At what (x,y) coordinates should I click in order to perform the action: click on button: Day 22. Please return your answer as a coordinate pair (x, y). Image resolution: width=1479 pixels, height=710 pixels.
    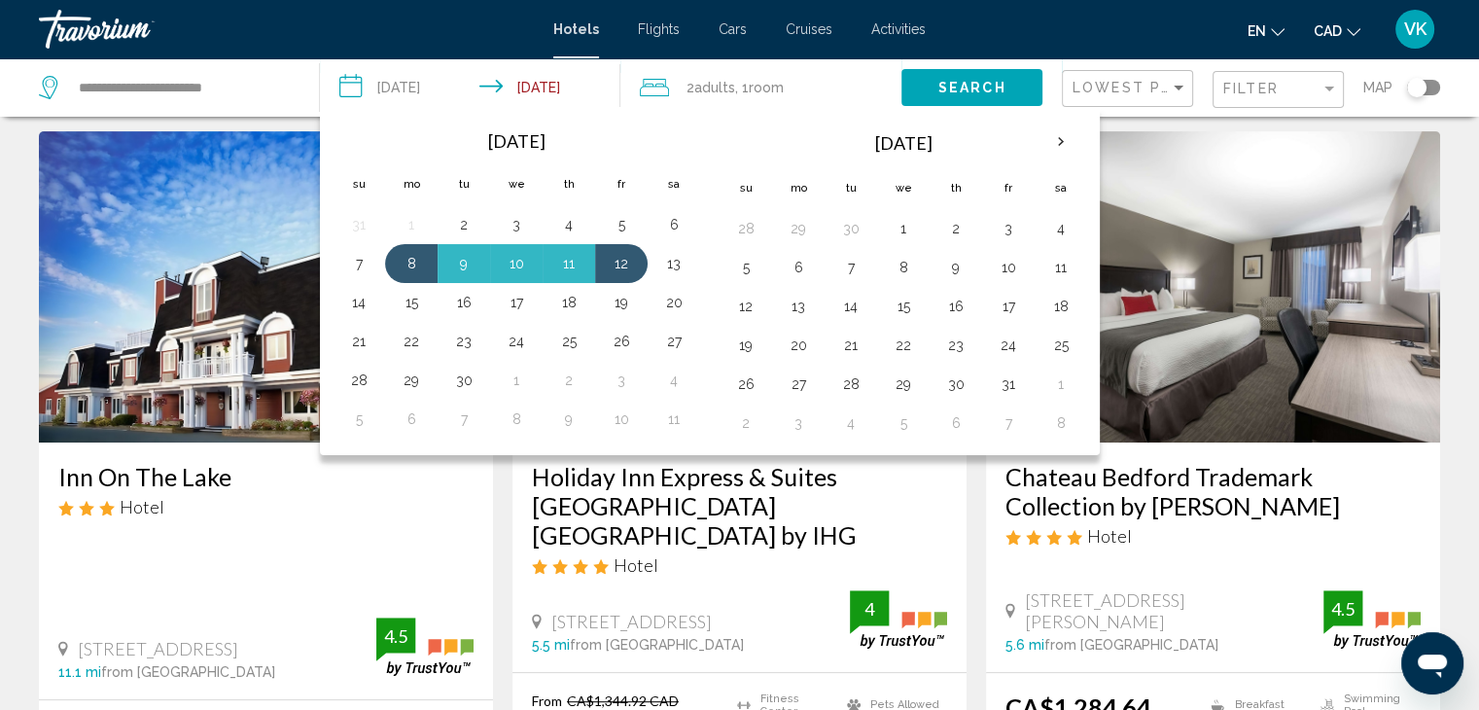
    Looking at the image, I should click on (411, 341).